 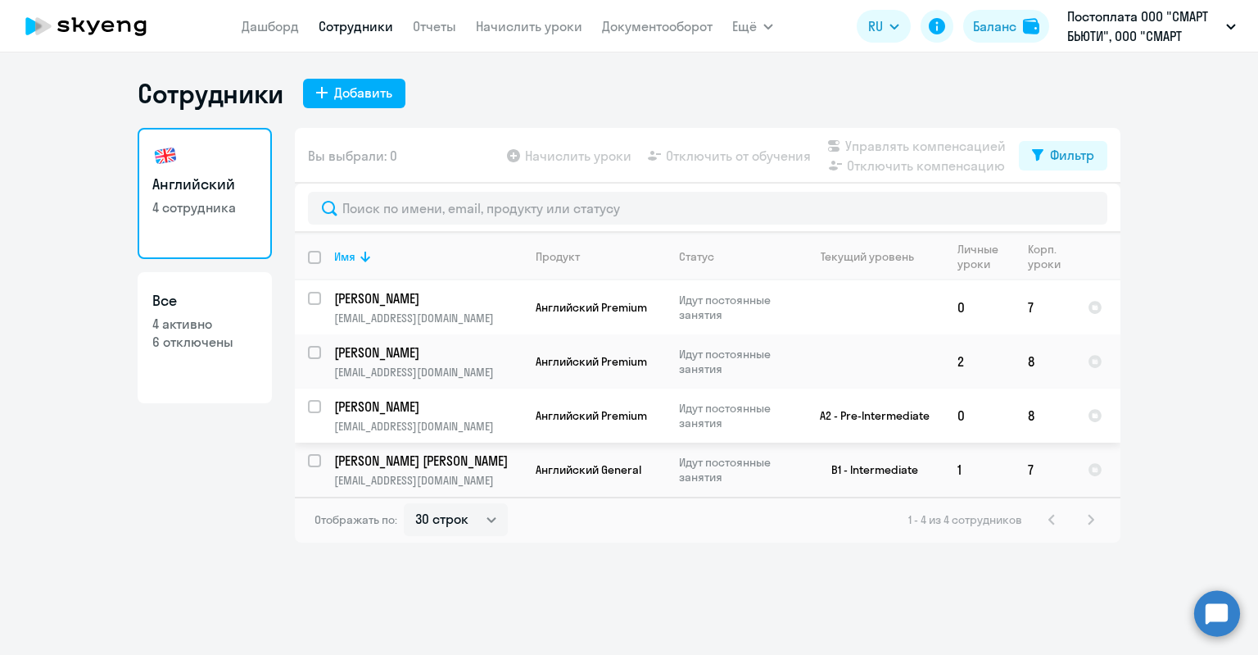 What do you see at coordinates (211, 93) in the screenshot?
I see `h1: Сотрудники` at bounding box center [211, 93].